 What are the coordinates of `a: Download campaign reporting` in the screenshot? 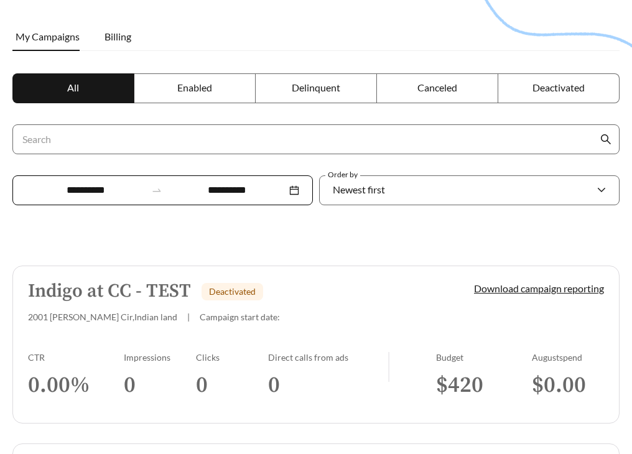 It's located at (538, 288).